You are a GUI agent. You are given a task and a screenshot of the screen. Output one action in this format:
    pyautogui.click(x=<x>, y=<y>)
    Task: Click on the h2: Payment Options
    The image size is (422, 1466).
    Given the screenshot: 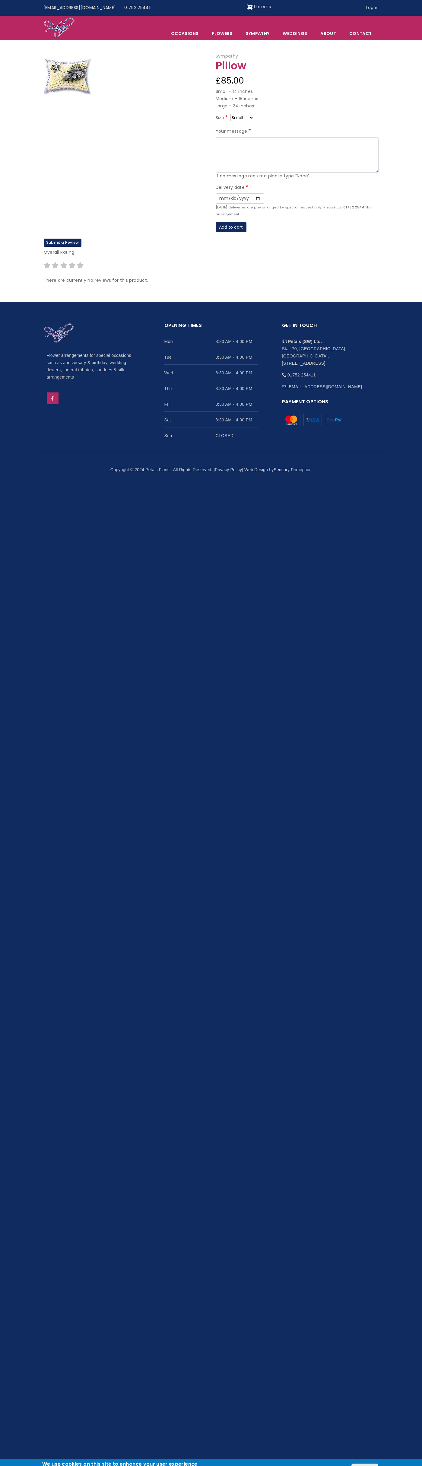 What is the action you would take?
    pyautogui.click(x=329, y=404)
    